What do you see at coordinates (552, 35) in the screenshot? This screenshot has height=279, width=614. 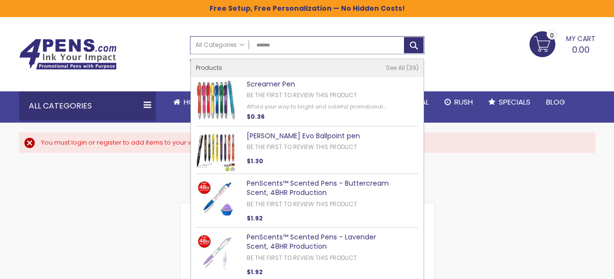 I see `span: 0` at bounding box center [552, 35].